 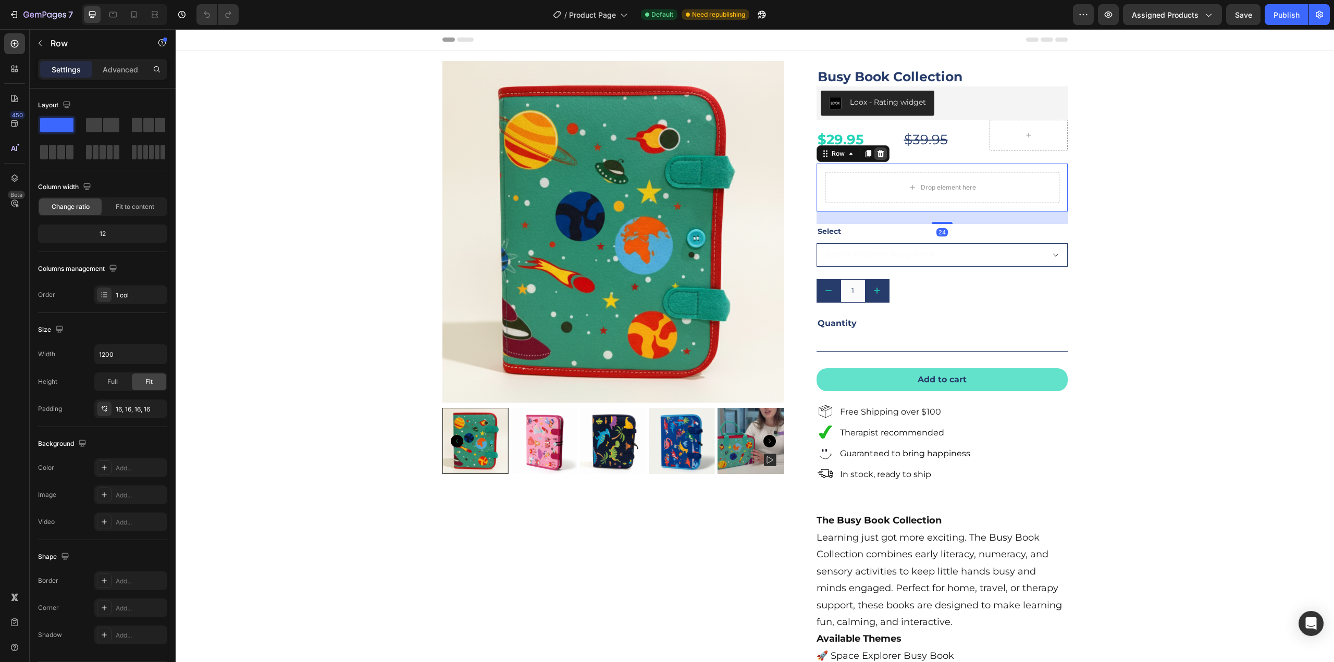 I want to click on strong: Available Themes, so click(x=683, y=610).